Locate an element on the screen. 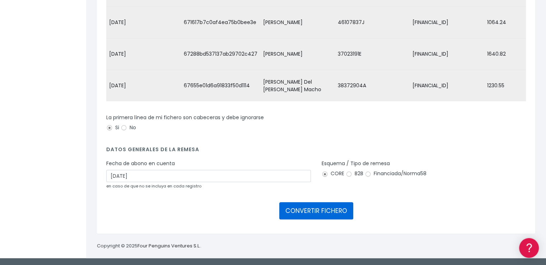 This screenshot has height=265, width=546. label: CORE is located at coordinates (333, 174).